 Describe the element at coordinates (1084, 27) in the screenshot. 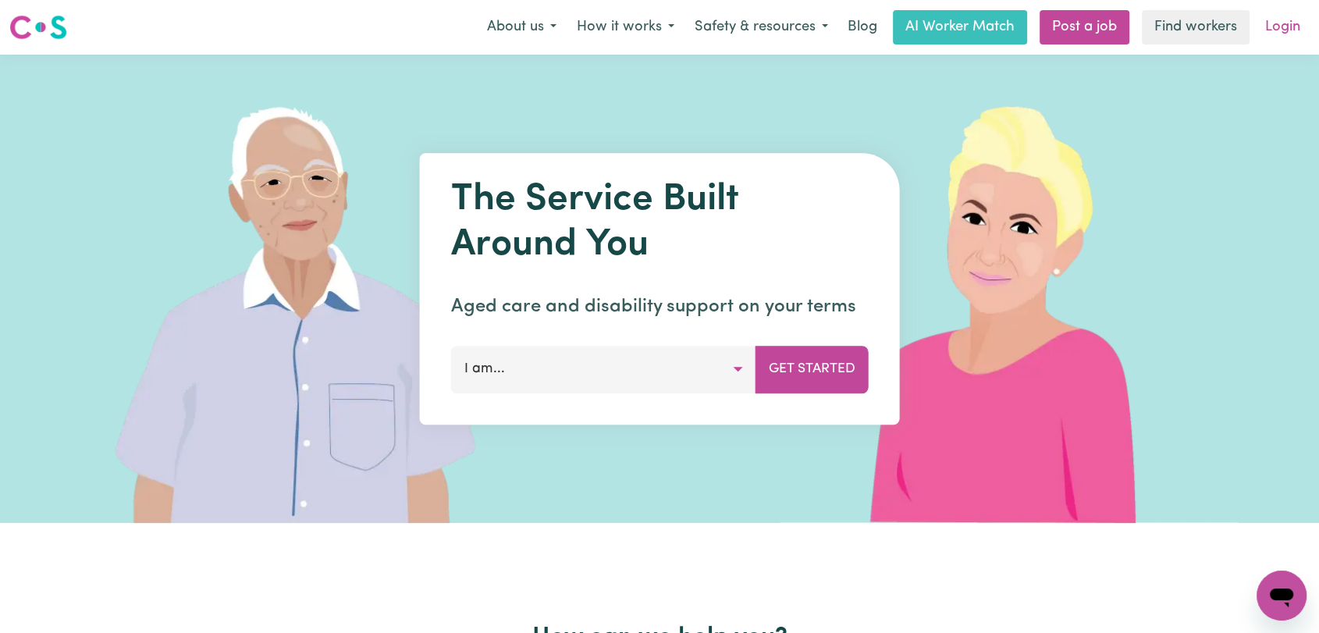

I see `a: Post a job` at that location.